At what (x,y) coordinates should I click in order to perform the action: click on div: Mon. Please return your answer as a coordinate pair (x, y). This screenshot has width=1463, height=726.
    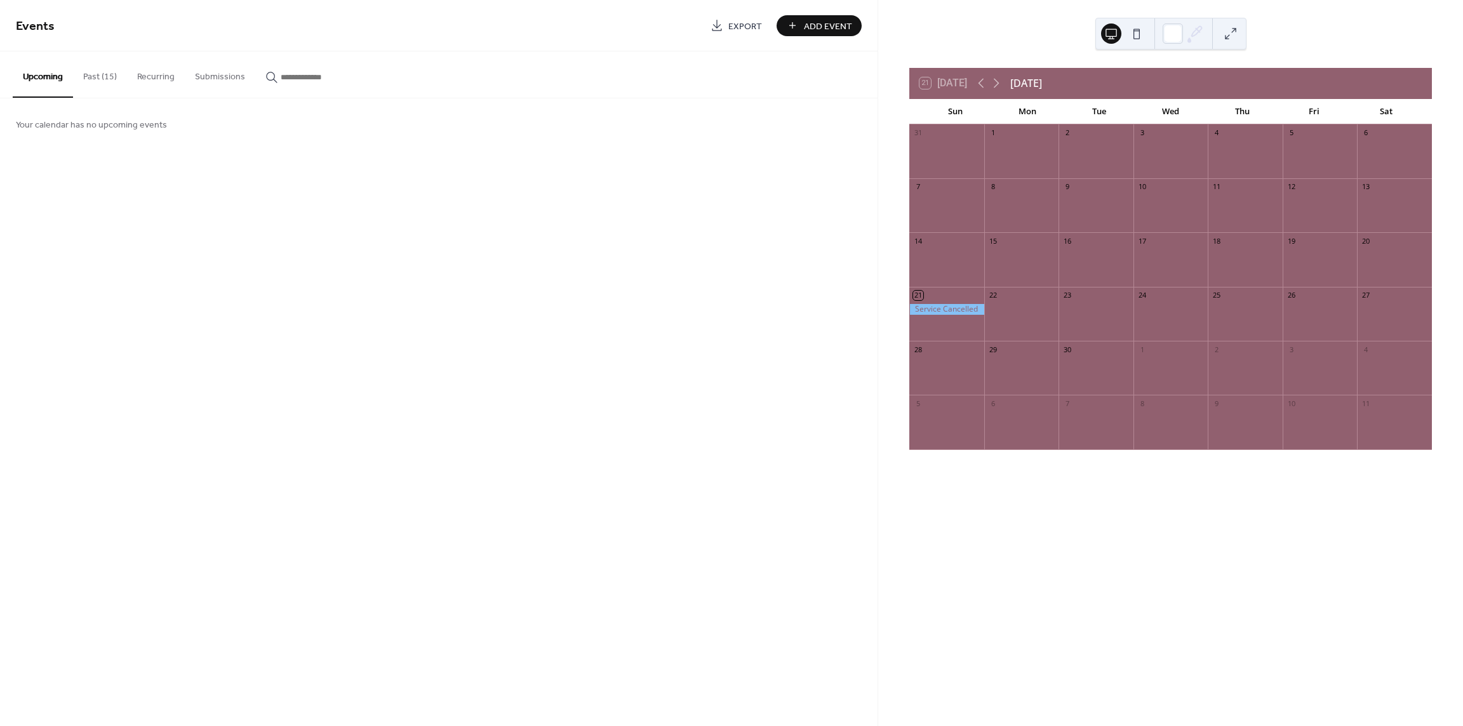
    Looking at the image, I should click on (1027, 112).